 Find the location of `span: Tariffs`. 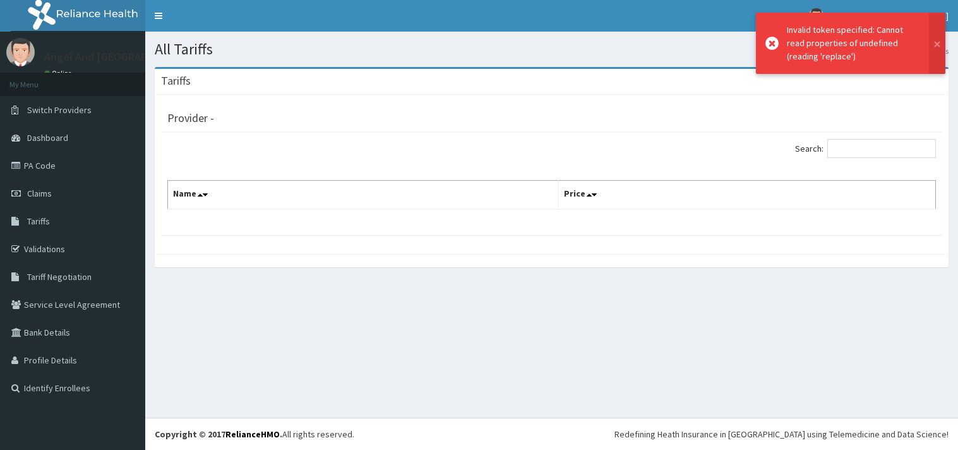

span: Tariffs is located at coordinates (39, 221).